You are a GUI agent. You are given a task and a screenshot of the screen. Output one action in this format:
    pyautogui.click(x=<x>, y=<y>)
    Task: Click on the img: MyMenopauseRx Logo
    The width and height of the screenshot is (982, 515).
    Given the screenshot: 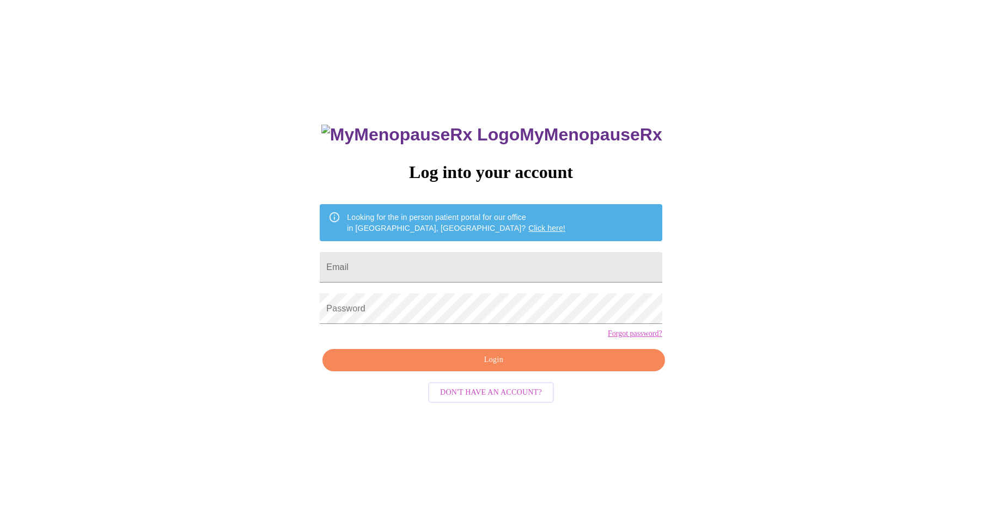 What is the action you would take?
    pyautogui.click(x=421, y=135)
    